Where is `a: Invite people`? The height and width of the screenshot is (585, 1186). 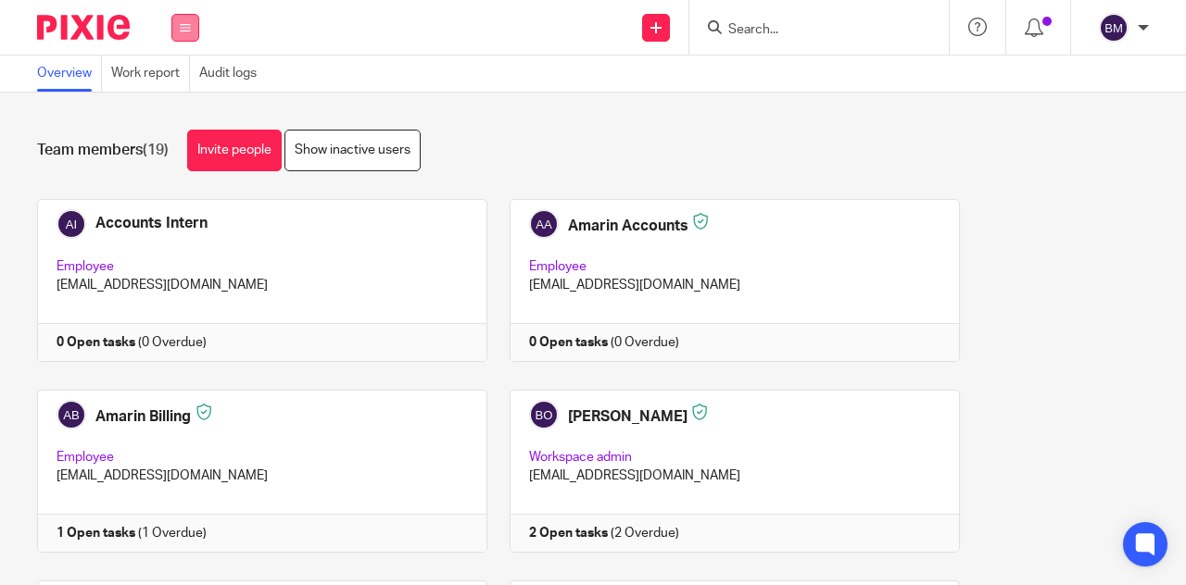
a: Invite people is located at coordinates (234, 150).